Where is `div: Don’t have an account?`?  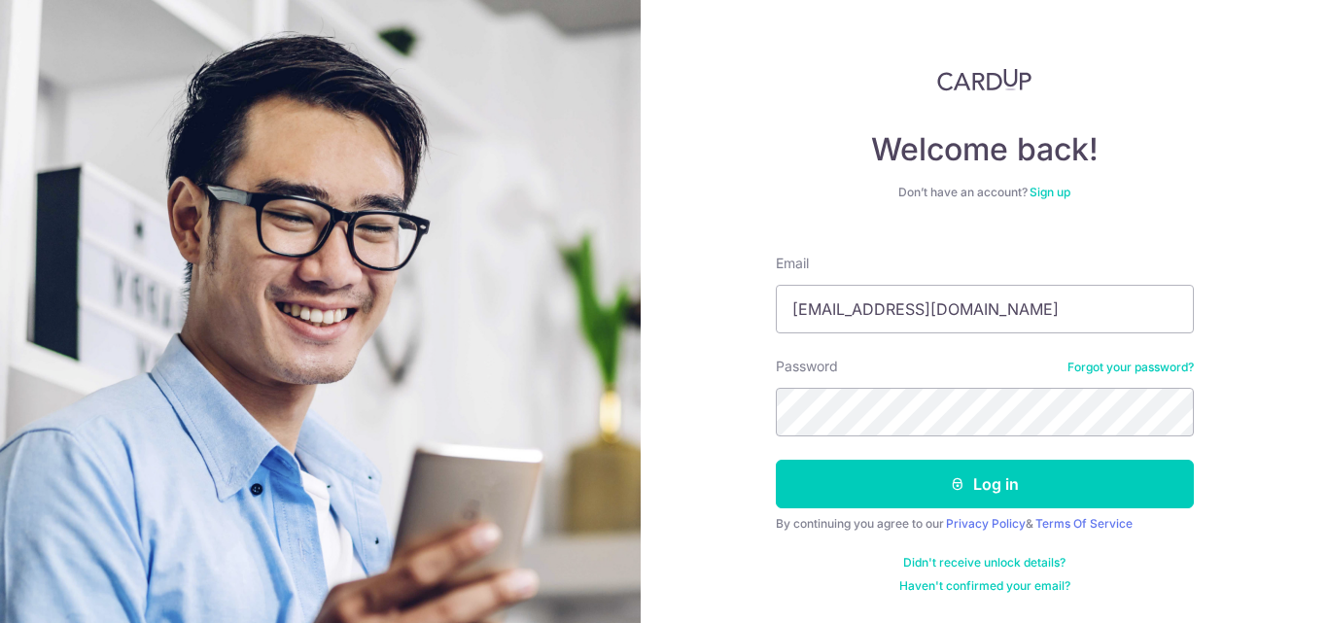 div: Don’t have an account? is located at coordinates (985, 192).